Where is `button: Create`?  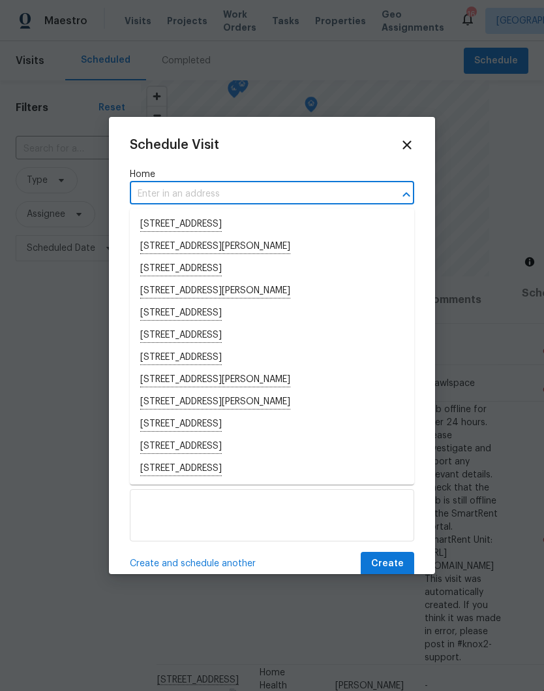 button: Create is located at coordinates (388, 563).